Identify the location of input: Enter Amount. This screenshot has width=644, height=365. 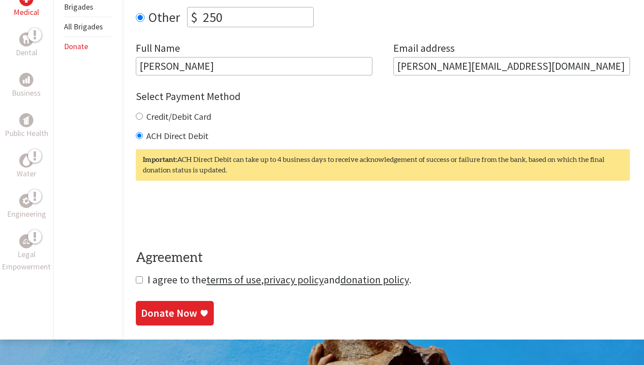
(257, 17).